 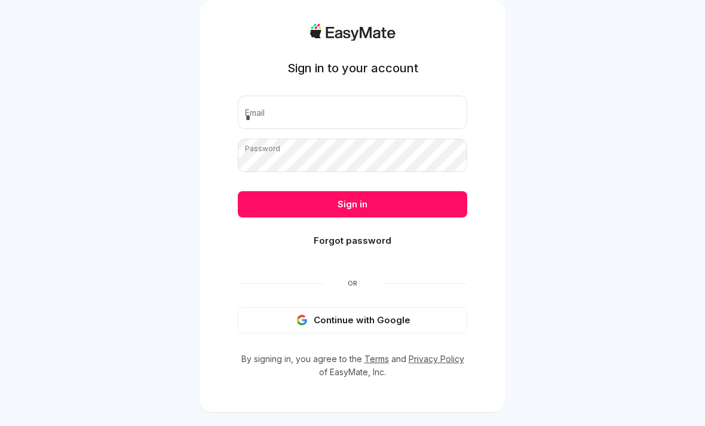 What do you see at coordinates (376, 358) in the screenshot?
I see `a: Terms` at bounding box center [376, 358].